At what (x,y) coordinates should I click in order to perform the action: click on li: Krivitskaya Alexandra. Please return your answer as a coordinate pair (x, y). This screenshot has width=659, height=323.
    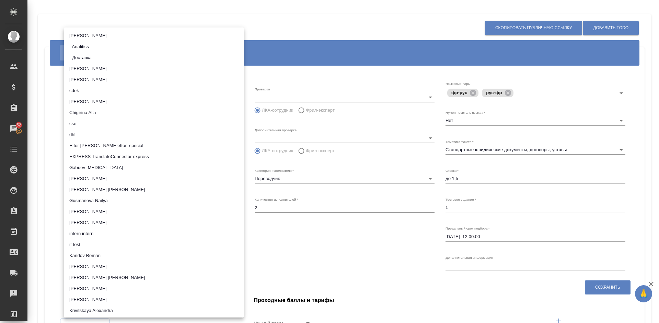
    Looking at the image, I should click on (154, 310).